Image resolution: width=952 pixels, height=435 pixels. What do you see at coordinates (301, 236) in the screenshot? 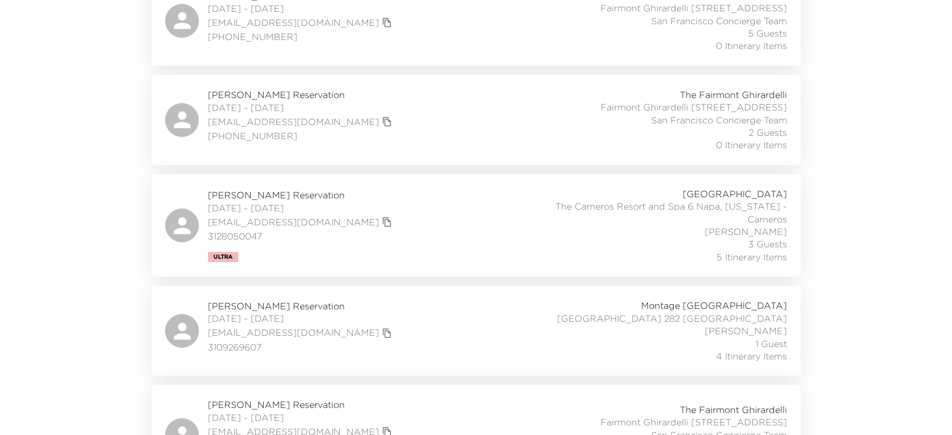
I see `span: 3128050047` at bounding box center [301, 236].